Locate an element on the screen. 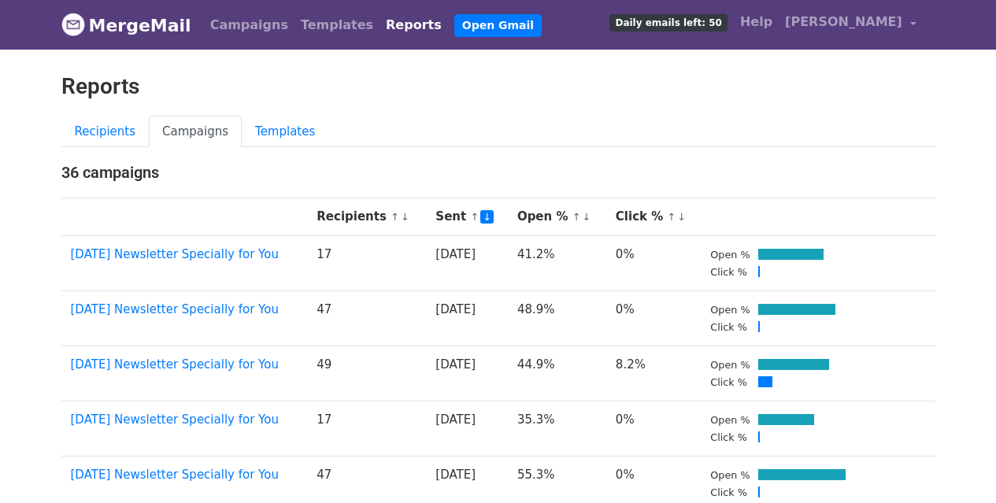  a: Daily emails left: 50 is located at coordinates (668, 22).